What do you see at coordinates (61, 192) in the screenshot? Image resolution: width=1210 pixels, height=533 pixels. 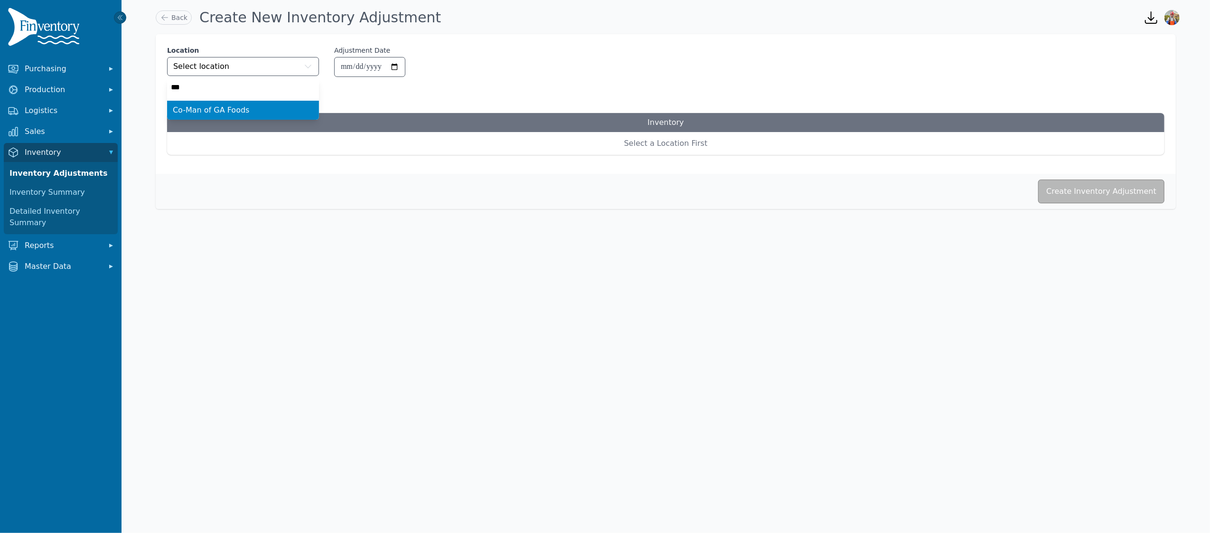 I see `a: Inventory Summary` at bounding box center [61, 192].